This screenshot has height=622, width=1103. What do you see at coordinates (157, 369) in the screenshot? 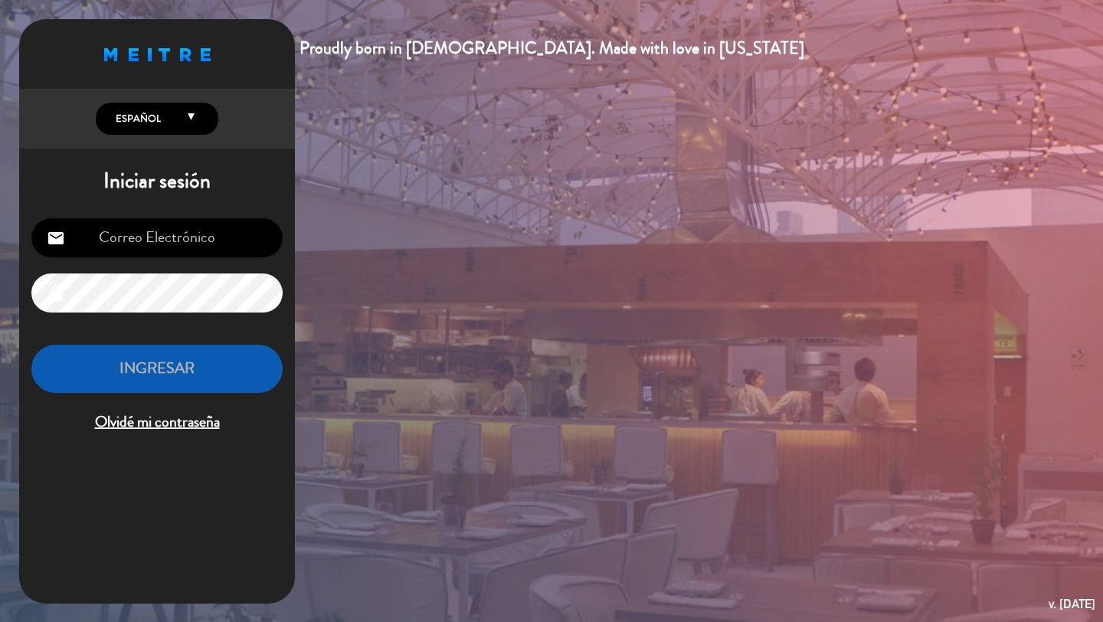
I see `button: INGRESAR` at bounding box center [157, 369].